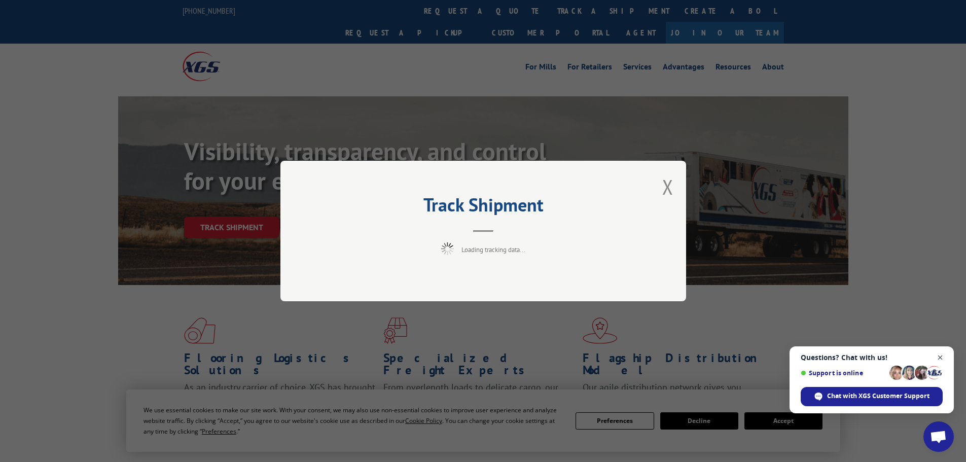  Describe the element at coordinates (483, 207) in the screenshot. I see `h2: Track Shipment` at that location.